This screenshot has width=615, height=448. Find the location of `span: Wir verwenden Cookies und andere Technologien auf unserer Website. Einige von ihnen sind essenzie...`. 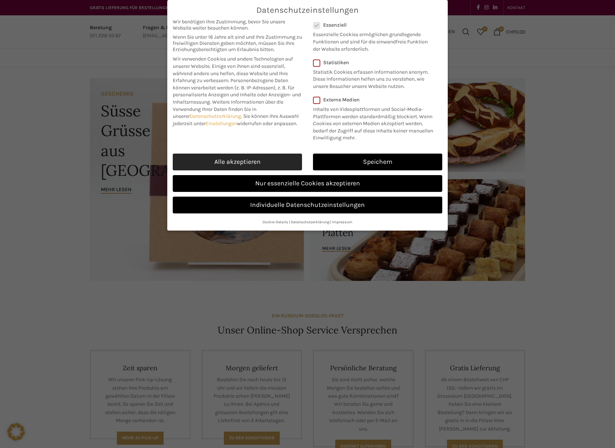

span: Wir verwenden Cookies und andere Technologien auf unserer Website. Einige von ihnen sind essenzie... is located at coordinates (233, 70).